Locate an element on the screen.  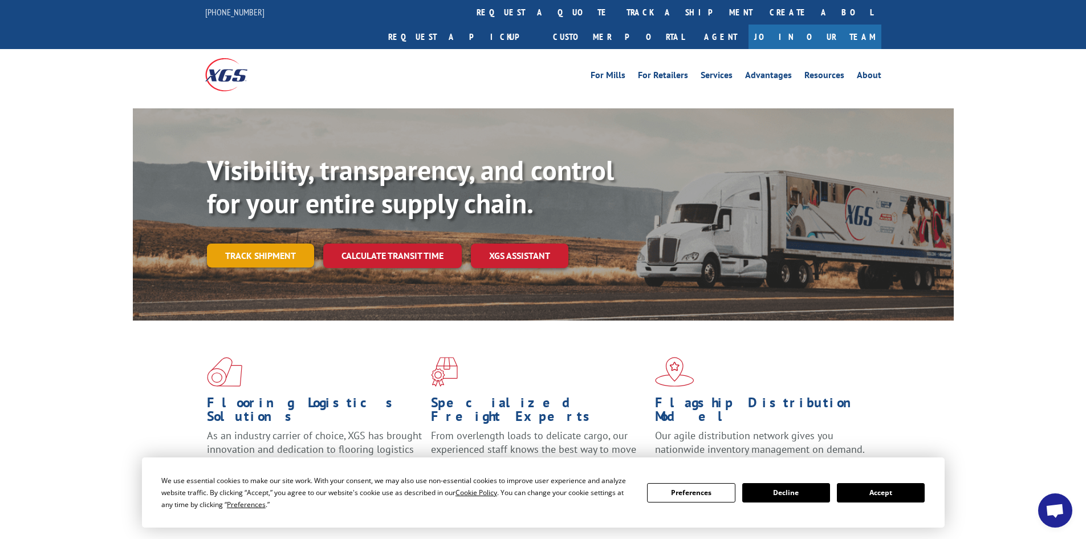
span: Cookie Policy is located at coordinates (476, 492).